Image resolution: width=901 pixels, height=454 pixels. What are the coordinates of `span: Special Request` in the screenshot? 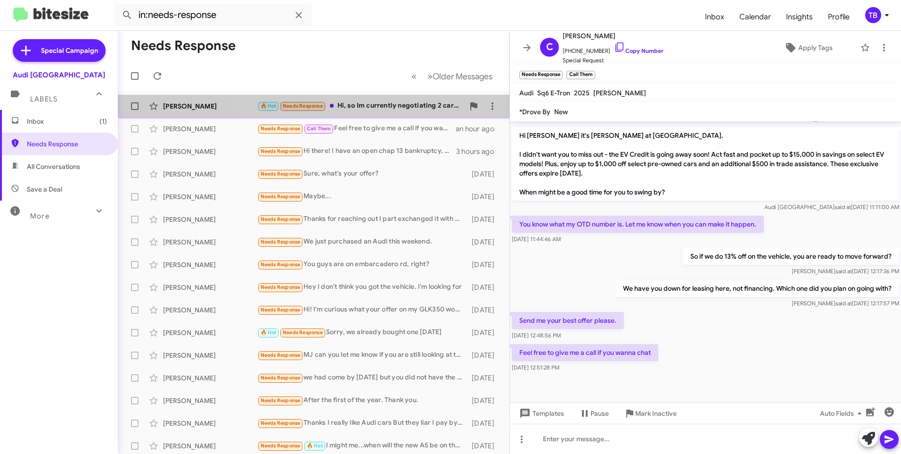 It's located at (613, 60).